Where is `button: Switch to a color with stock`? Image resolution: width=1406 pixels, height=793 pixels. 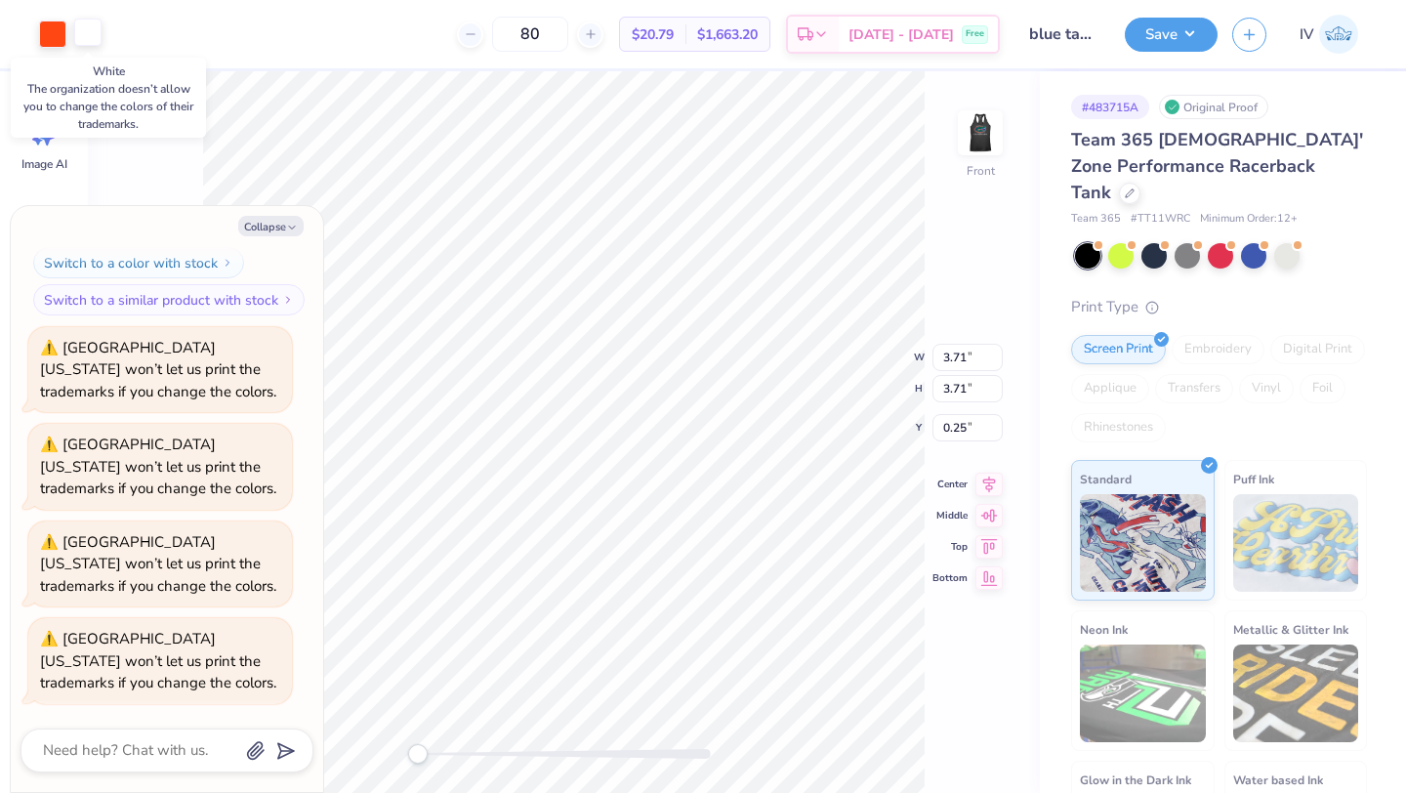
button: Switch to a color with stock is located at coordinates (139, 263).